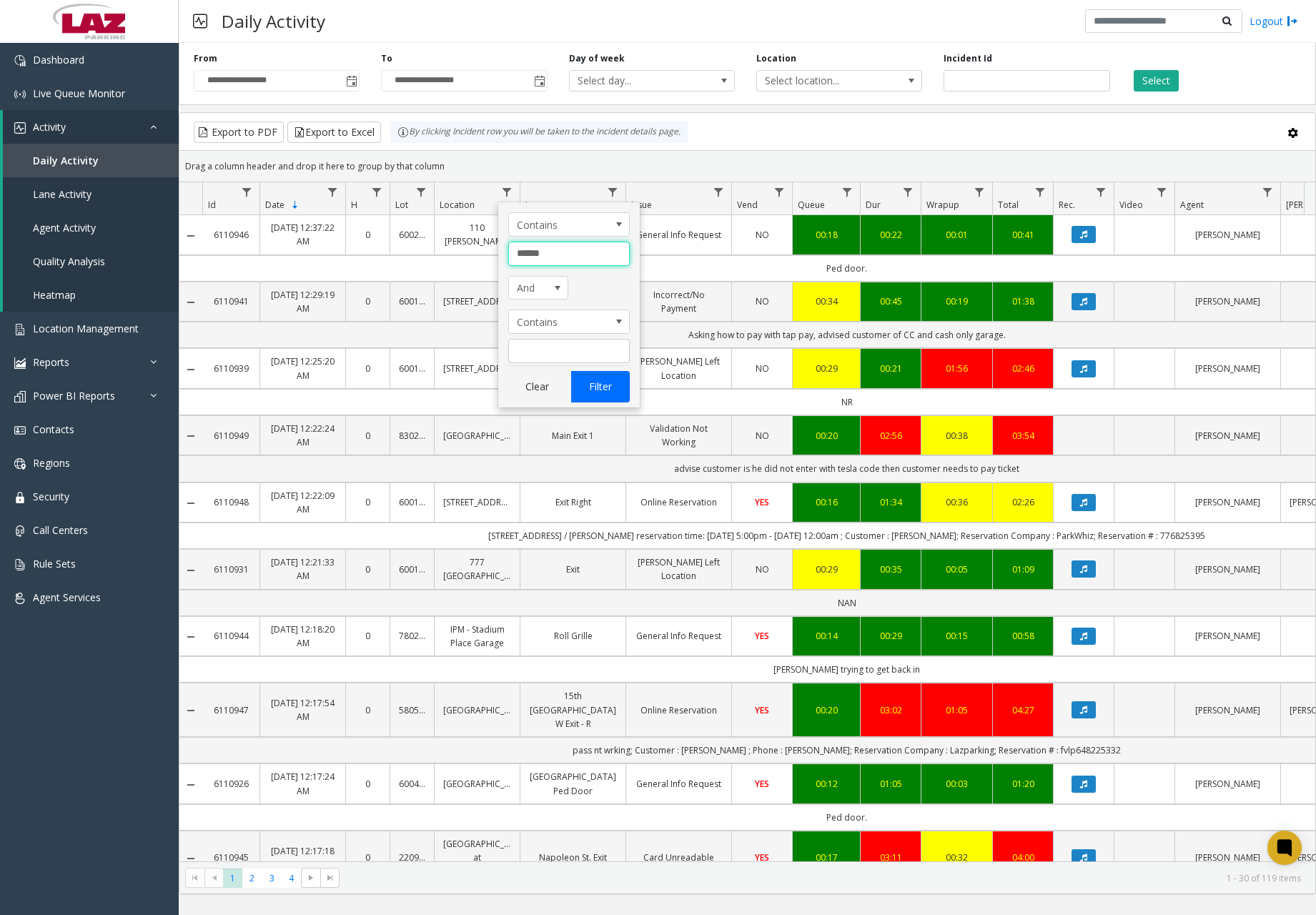 This screenshot has width=1316, height=915. Describe the element at coordinates (334, 132) in the screenshot. I see `button: Export to Excel` at that location.